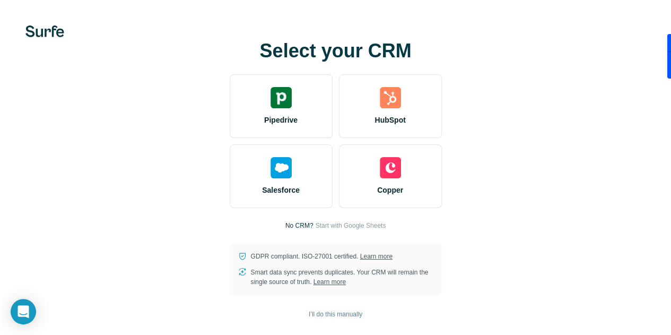 The width and height of the screenshot is (671, 335). What do you see at coordinates (390, 120) in the screenshot?
I see `span: HubSpot` at bounding box center [390, 120].